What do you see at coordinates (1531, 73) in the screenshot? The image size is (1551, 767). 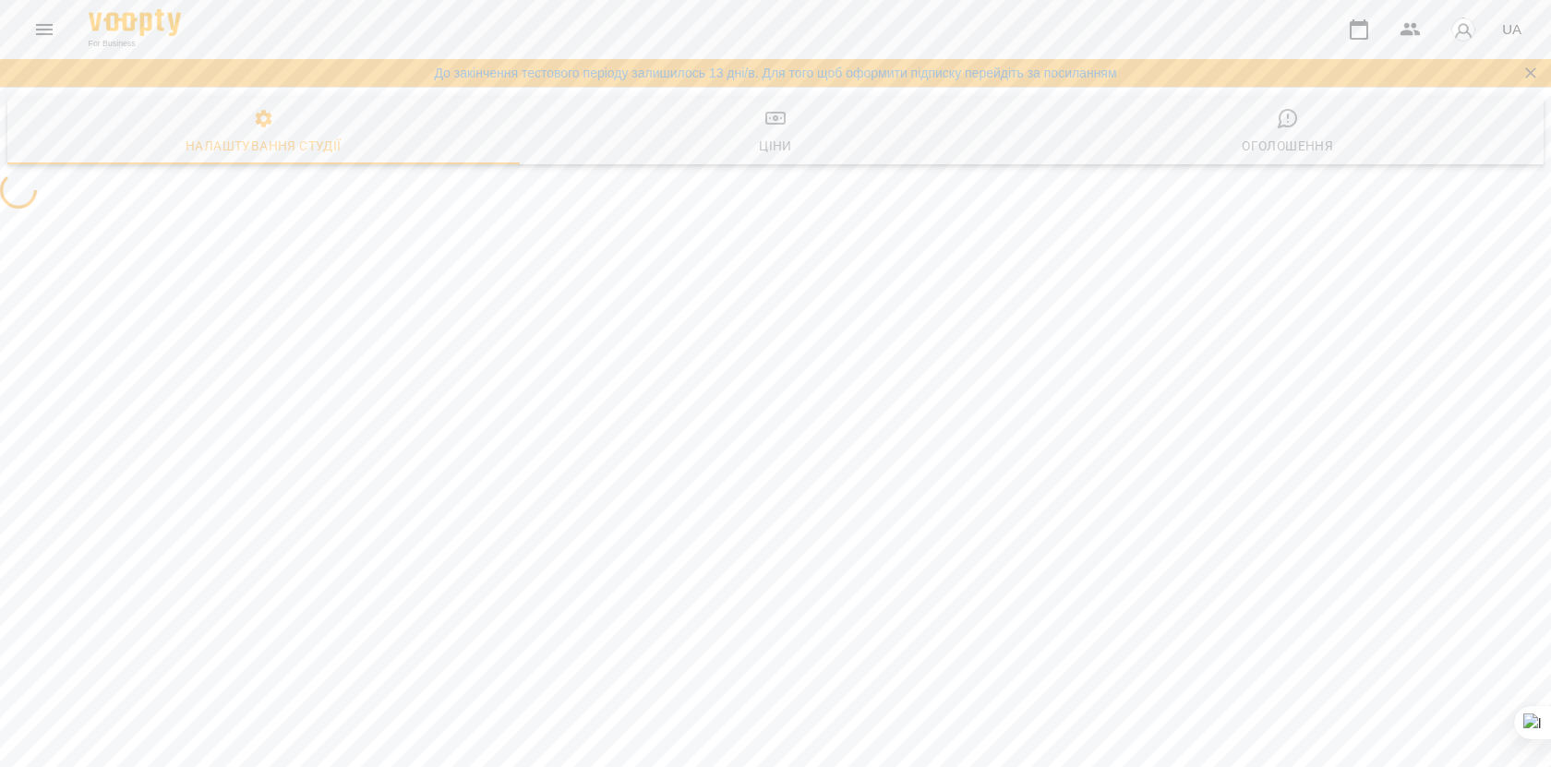 I see `button: Закрити сповіщення` at bounding box center [1531, 73].